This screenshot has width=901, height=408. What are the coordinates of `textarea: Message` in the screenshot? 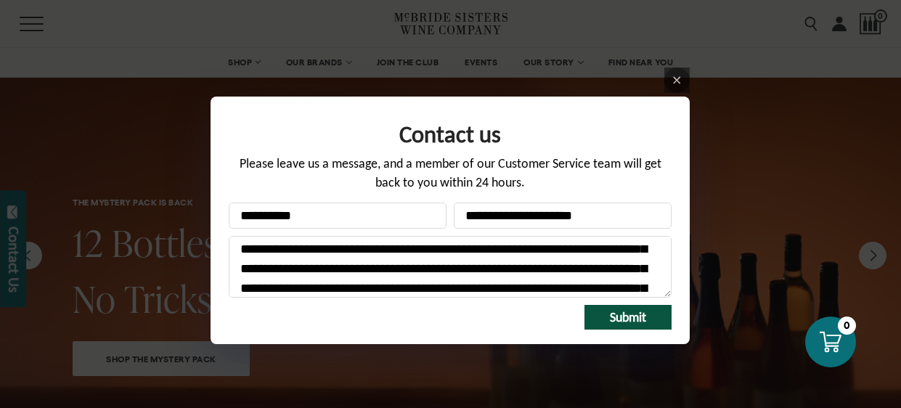 It's located at (450, 266).